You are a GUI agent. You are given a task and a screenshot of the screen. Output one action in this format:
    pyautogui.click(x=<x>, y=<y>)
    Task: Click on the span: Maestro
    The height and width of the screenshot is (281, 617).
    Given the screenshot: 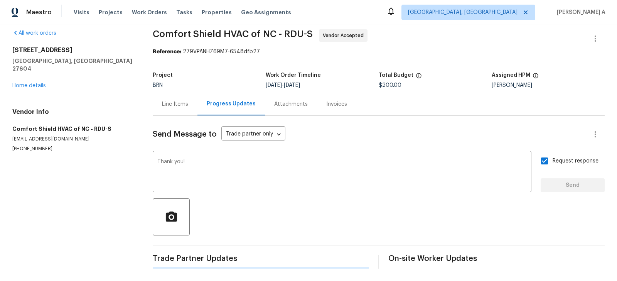 What is the action you would take?
    pyautogui.click(x=39, y=12)
    